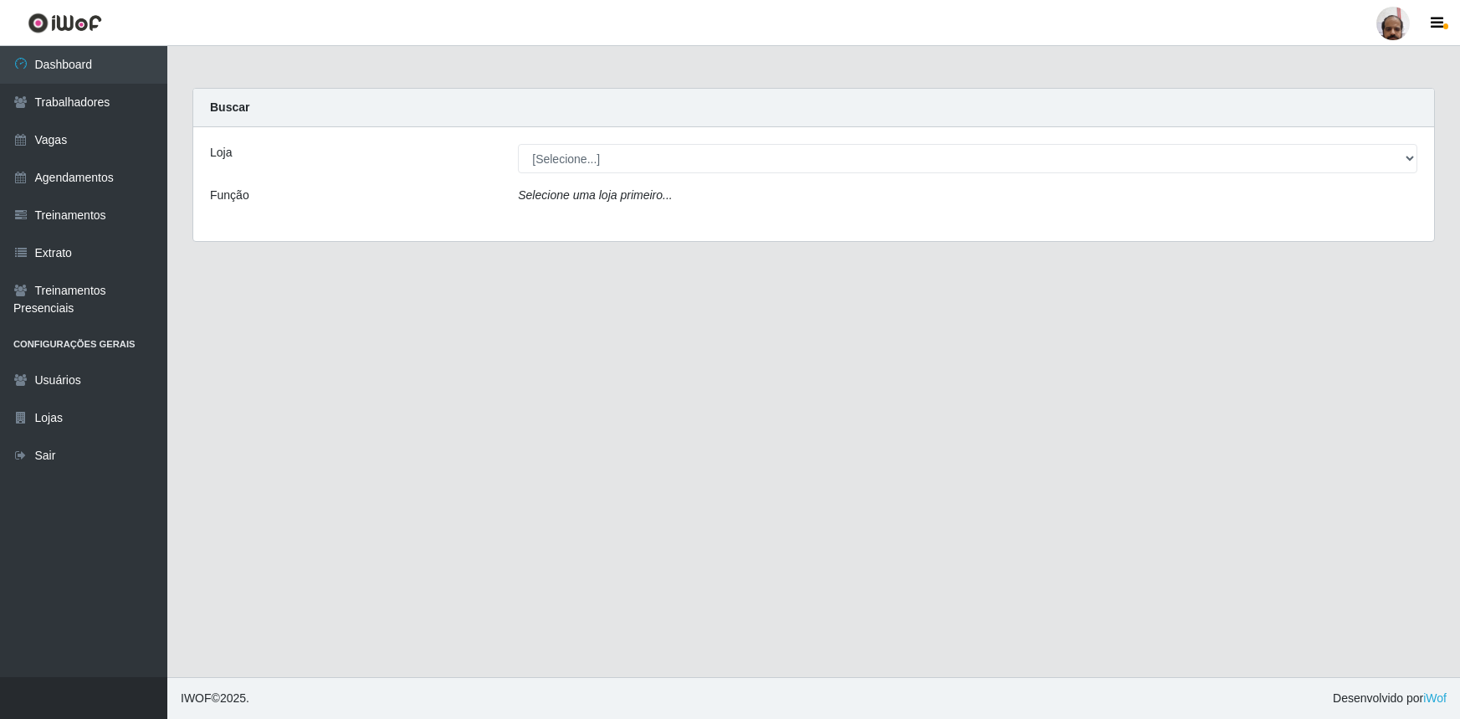 The width and height of the screenshot is (1460, 719). Describe the element at coordinates (215, 698) in the screenshot. I see `span: © 2025 .` at that location.